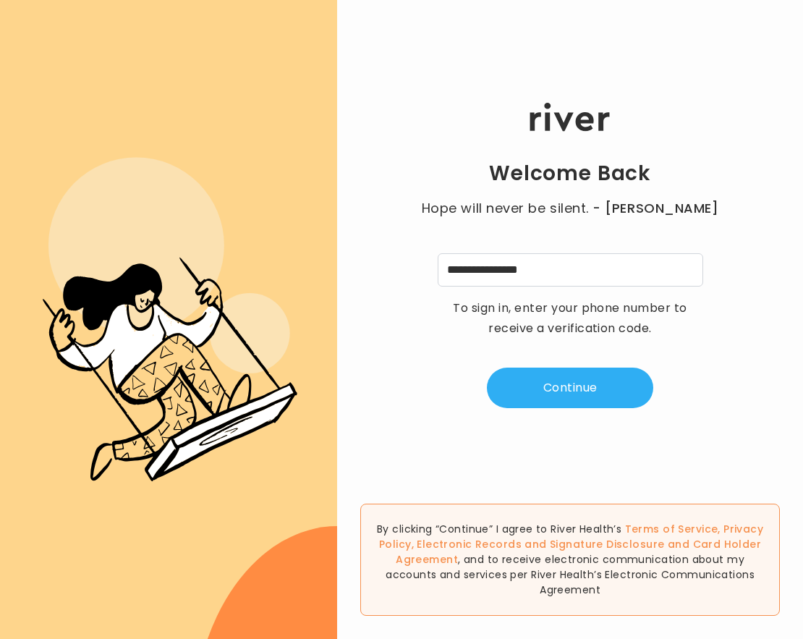 The image size is (803, 639). What do you see at coordinates (570, 174) in the screenshot?
I see `h1: Welcome Back` at bounding box center [570, 174].